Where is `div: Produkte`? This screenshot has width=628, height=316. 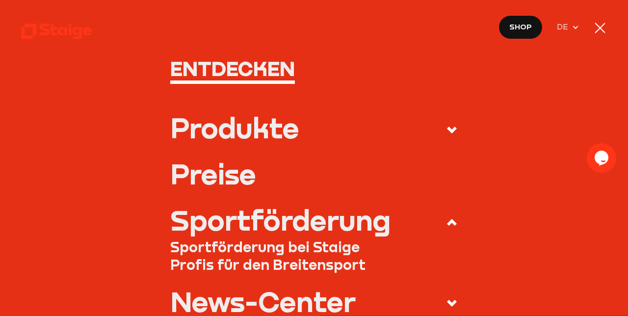 div: Produkte is located at coordinates (234, 128).